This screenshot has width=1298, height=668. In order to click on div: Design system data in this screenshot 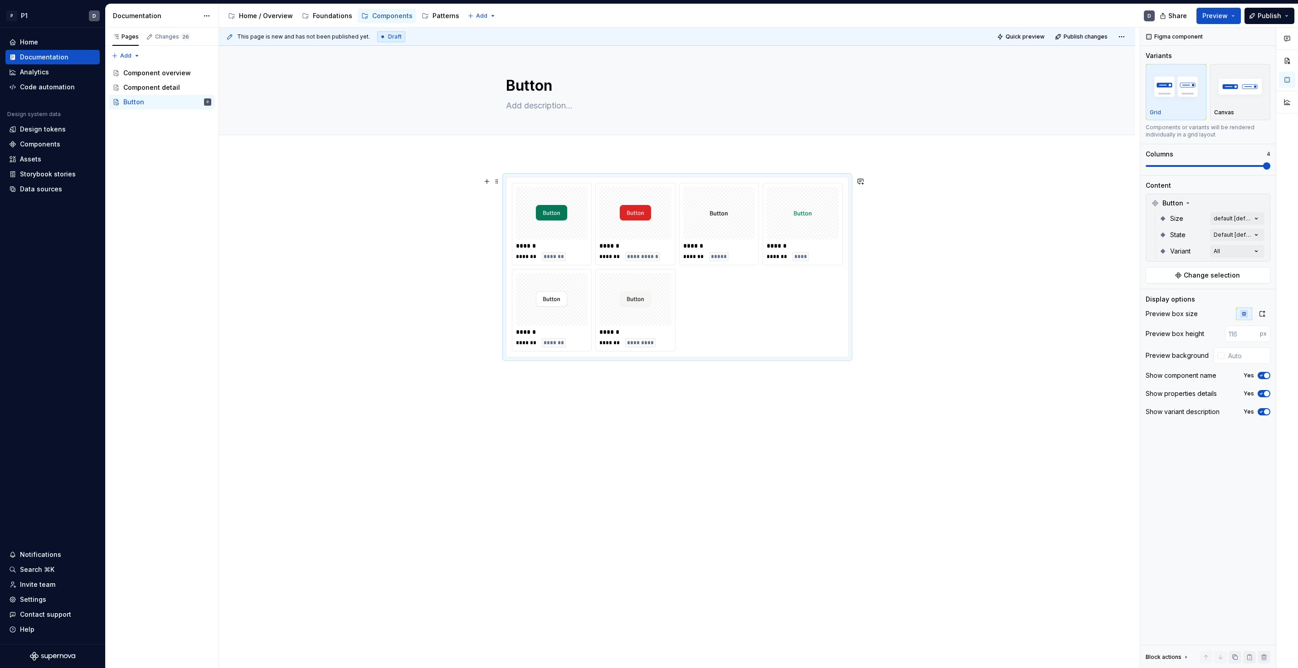, I will do `click(34, 114)`.